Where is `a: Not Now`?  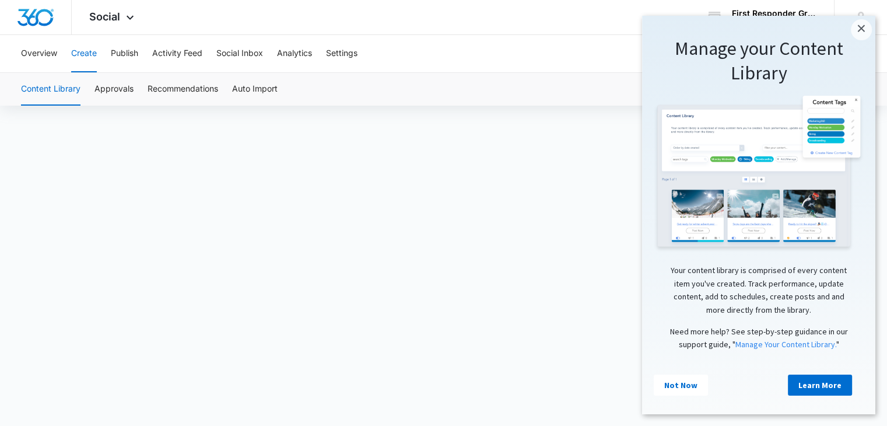 a: Not Now is located at coordinates (38, 369).